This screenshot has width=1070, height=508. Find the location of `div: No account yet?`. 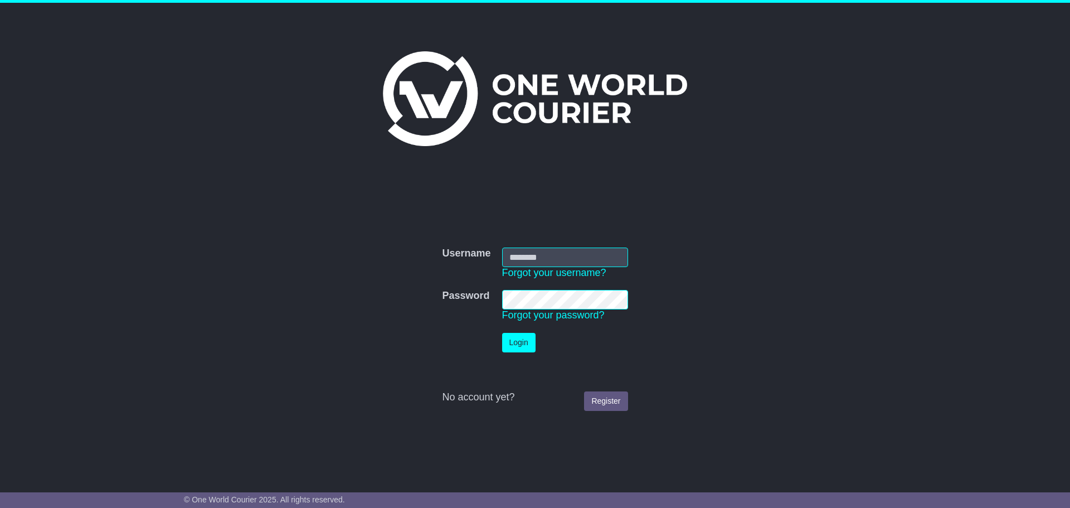

div: No account yet? is located at coordinates (535, 397).